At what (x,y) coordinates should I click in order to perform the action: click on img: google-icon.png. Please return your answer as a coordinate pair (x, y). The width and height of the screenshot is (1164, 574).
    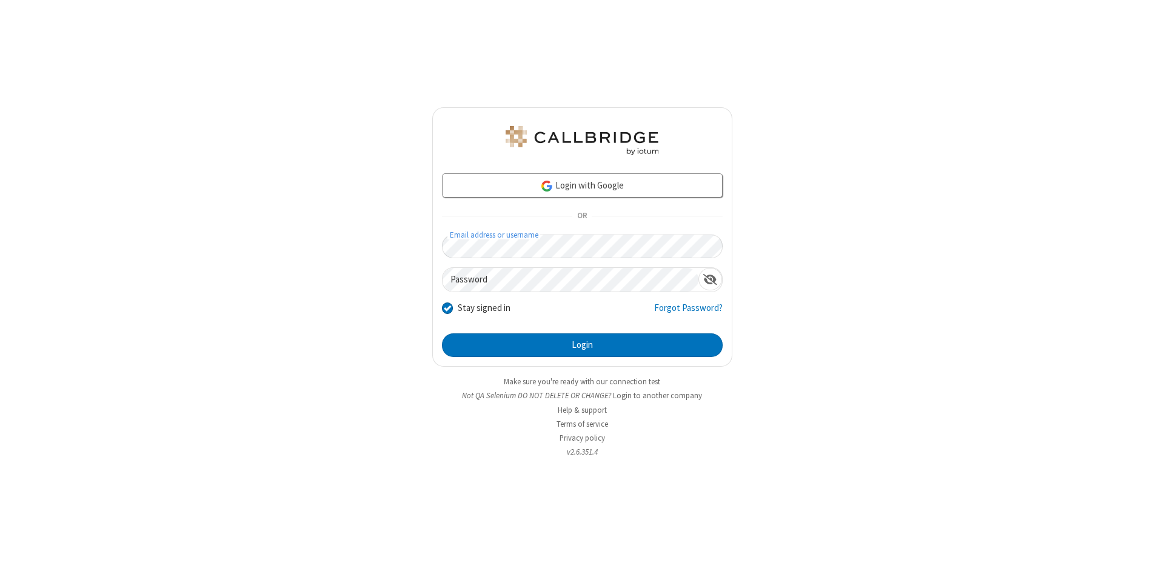
    Looking at the image, I should click on (547, 186).